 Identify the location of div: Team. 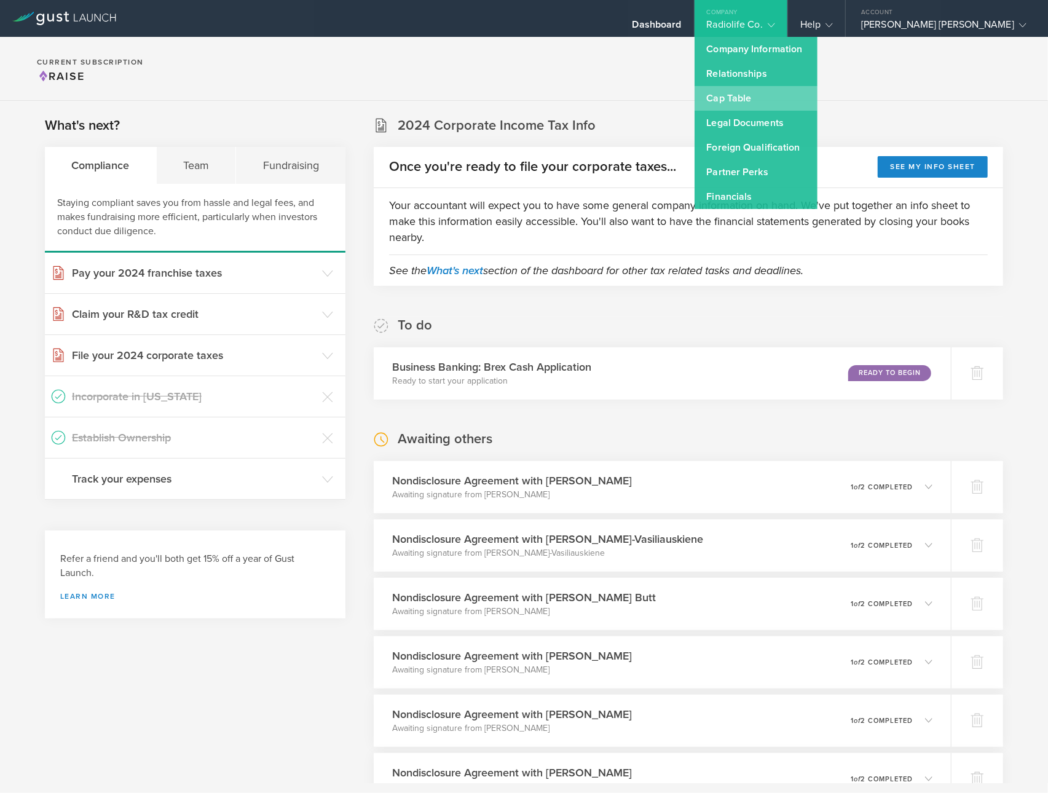
(197, 165).